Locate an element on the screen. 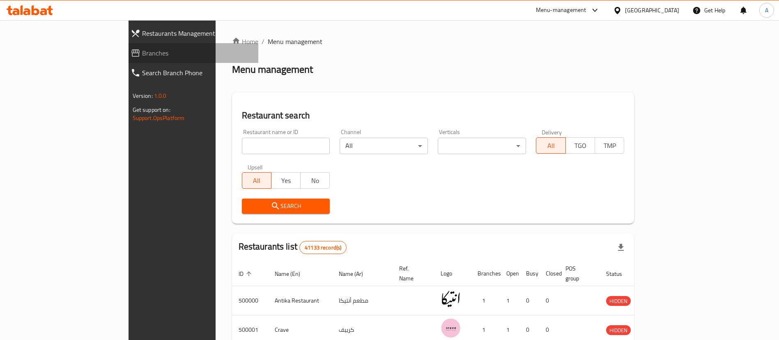  div: Export file is located at coordinates (621, 247).